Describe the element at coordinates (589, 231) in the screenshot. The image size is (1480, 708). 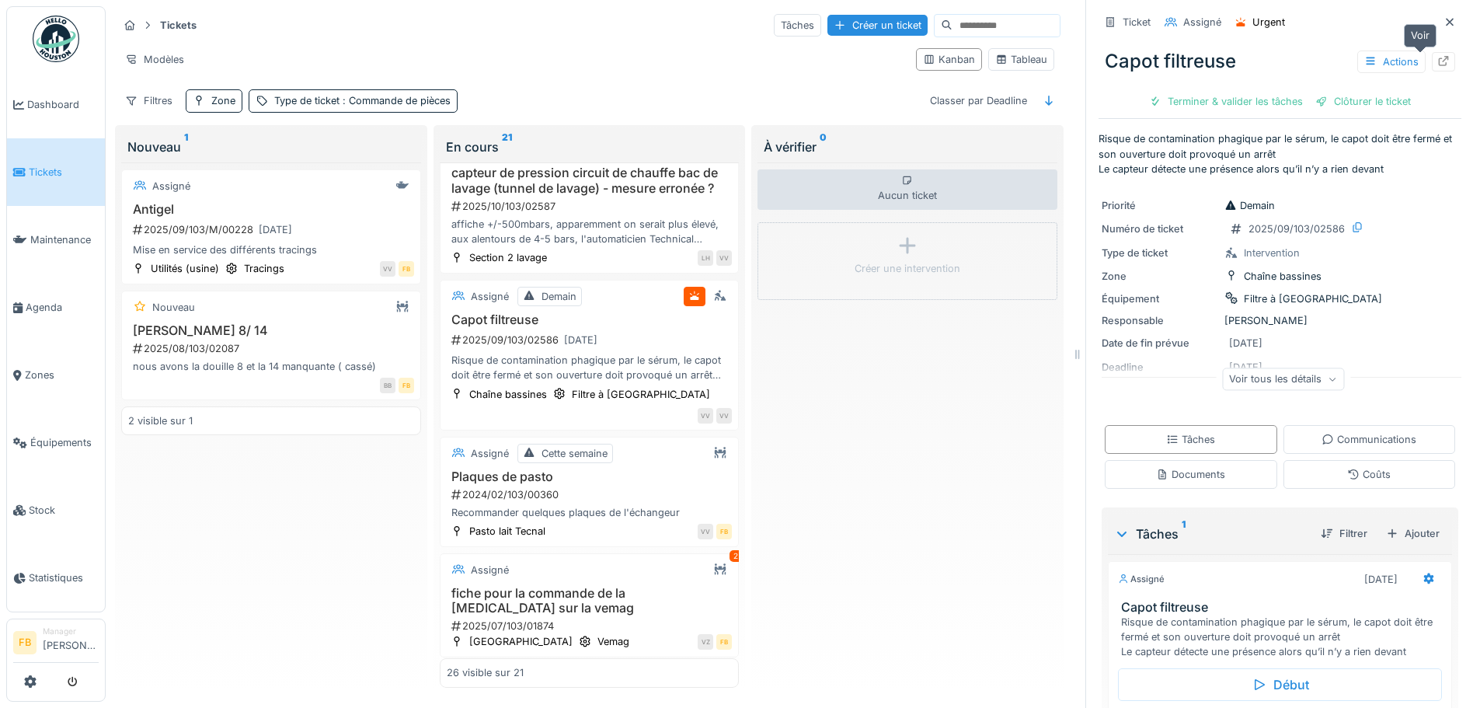
I see `div: affiche +/-500mbars, apparemment on serait plus élevé, aux alentours de 4-5 bars, l'automaticien ...` at that location.